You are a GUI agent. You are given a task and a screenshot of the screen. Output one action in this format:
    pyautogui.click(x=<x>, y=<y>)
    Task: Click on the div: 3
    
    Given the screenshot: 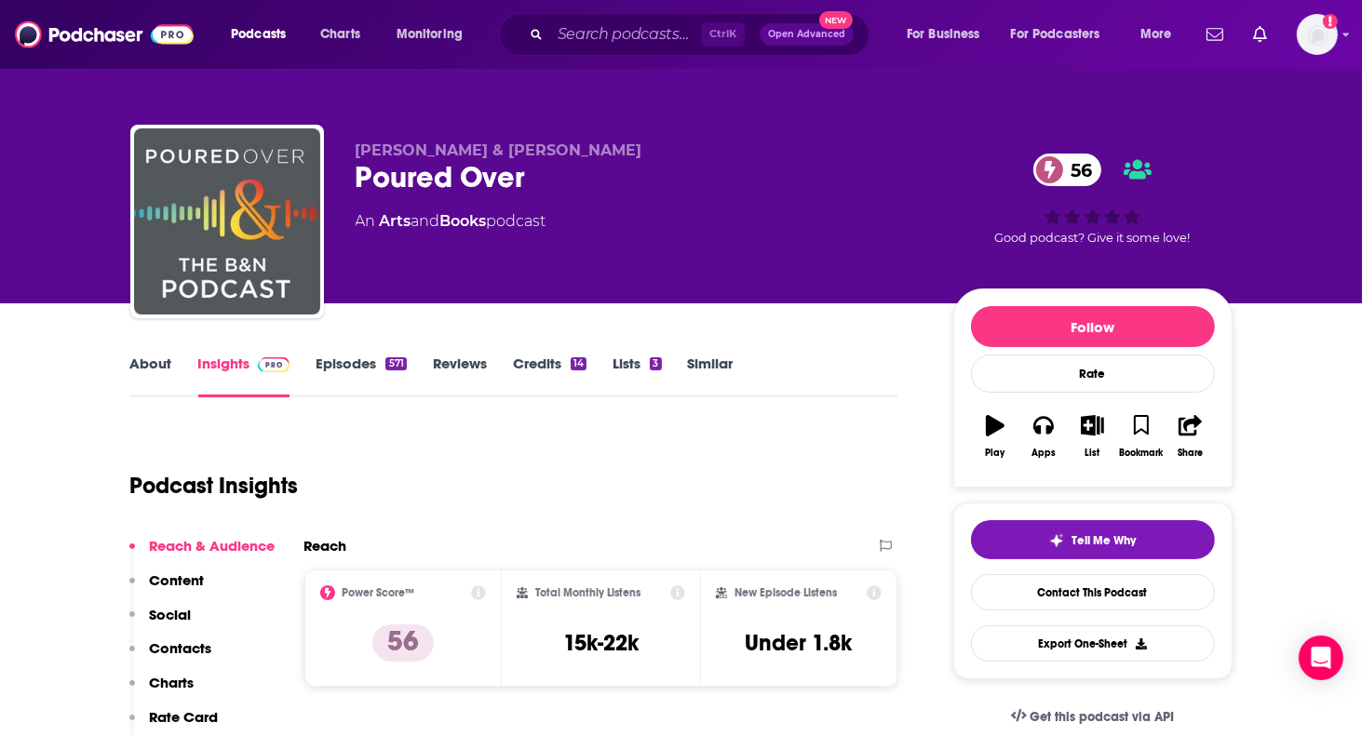 What is the action you would take?
    pyautogui.click(x=655, y=364)
    